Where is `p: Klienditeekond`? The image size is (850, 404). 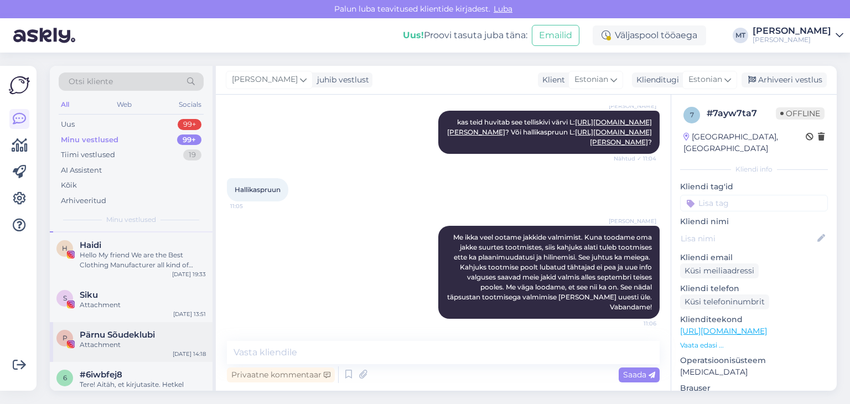 p: Klienditeekond is located at coordinates (753, 319).